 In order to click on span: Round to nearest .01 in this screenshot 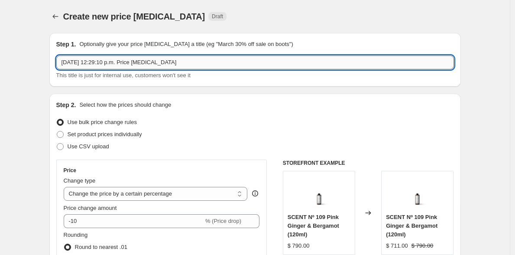, I will do `click(101, 247)`.